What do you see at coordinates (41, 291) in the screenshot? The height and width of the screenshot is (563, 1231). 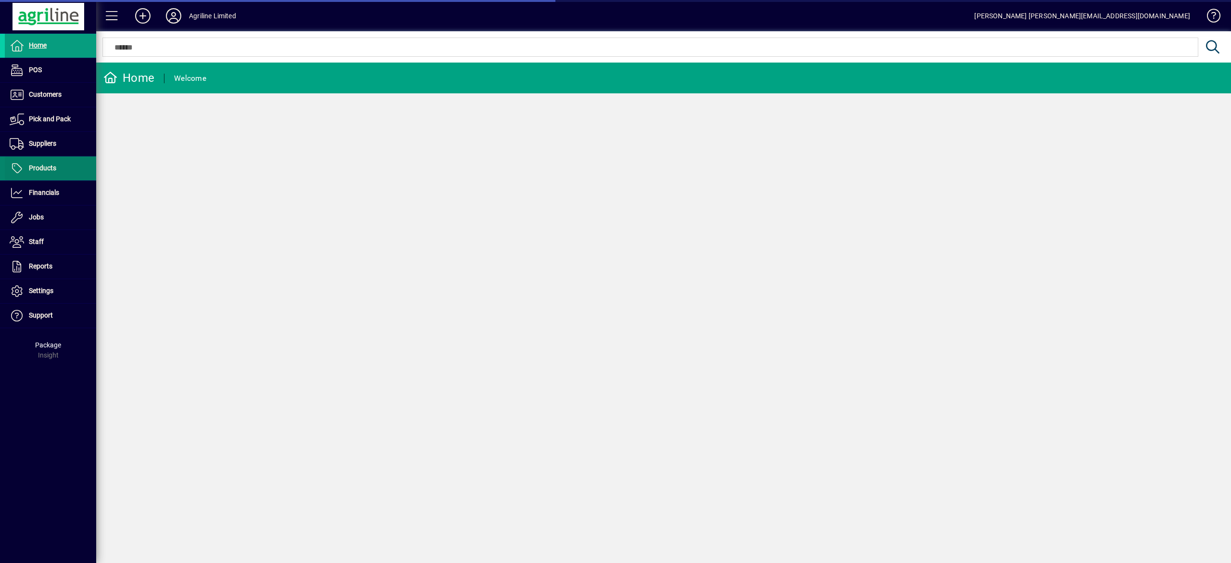 I see `span: Settings` at bounding box center [41, 291].